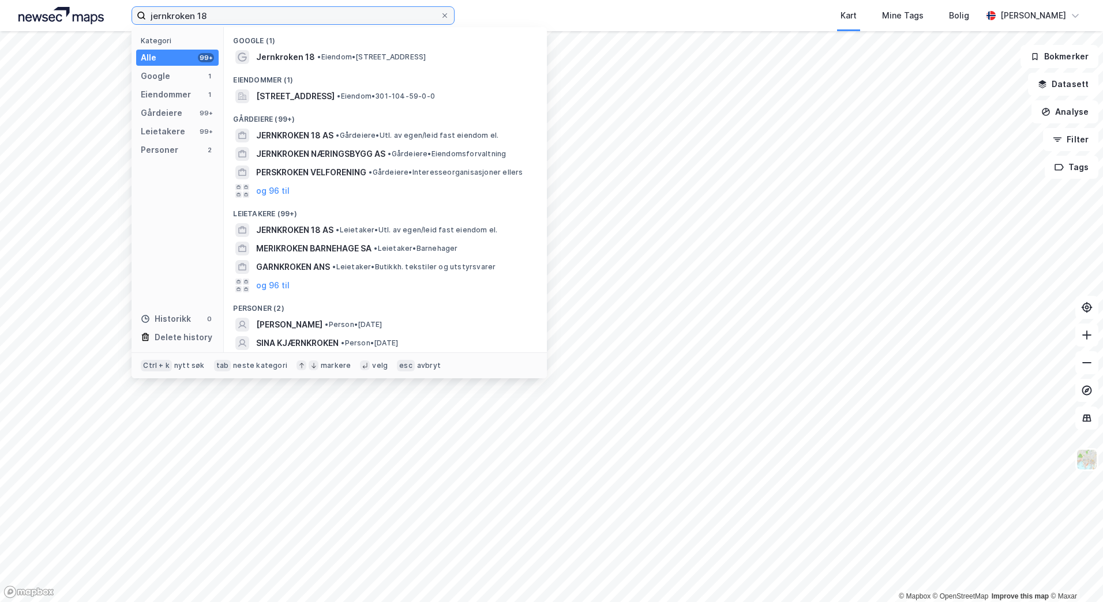 This screenshot has height=602, width=1103. What do you see at coordinates (385, 77) in the screenshot?
I see `div: Eiendommer (1)` at bounding box center [385, 77].